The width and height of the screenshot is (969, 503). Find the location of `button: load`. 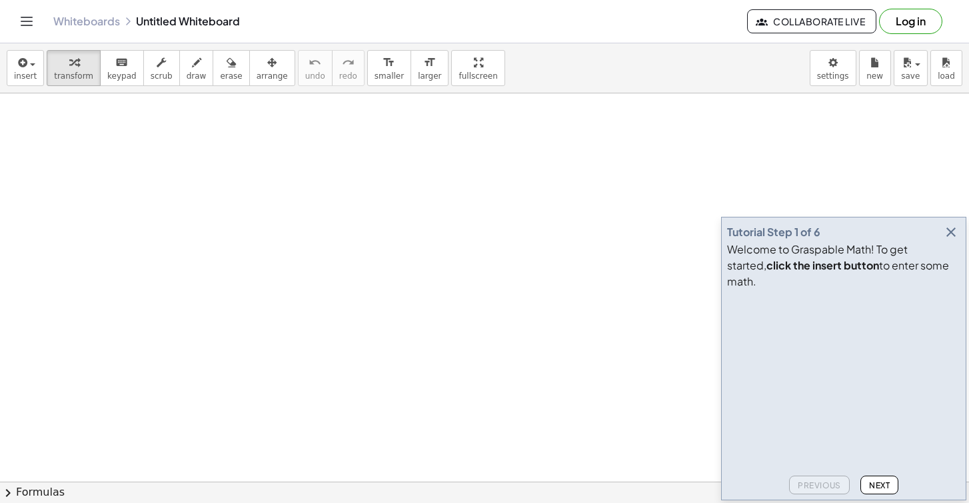

button: load is located at coordinates (947, 68).